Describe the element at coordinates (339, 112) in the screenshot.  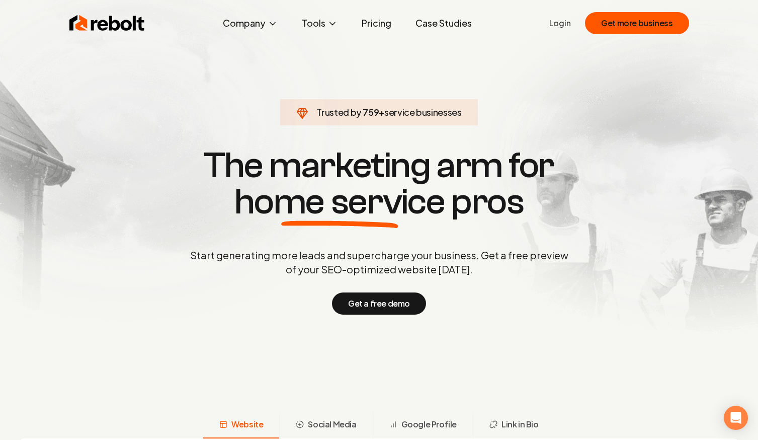
I see `span: Trusted by` at that location.